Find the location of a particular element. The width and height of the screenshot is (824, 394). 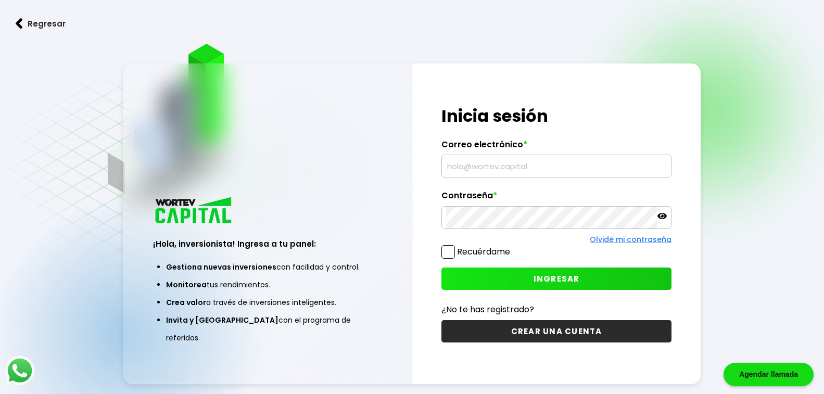

div: Agendar llamada is located at coordinates (769, 374).